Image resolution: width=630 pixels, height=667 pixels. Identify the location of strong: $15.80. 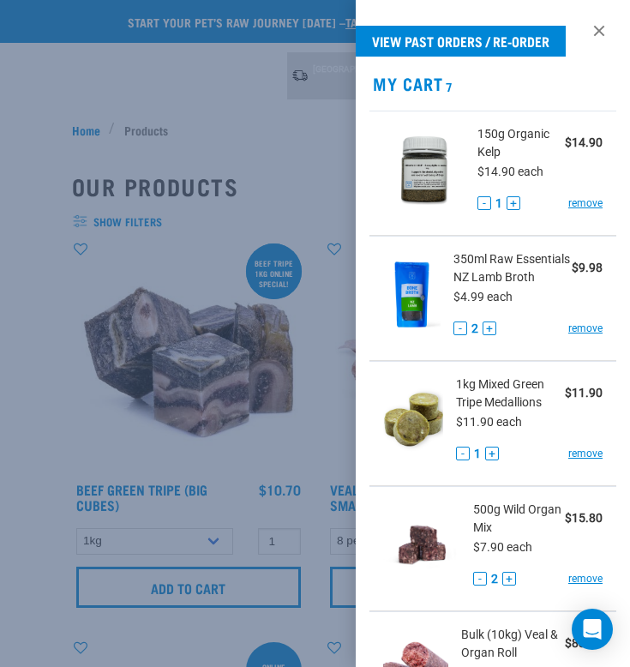
(584, 518).